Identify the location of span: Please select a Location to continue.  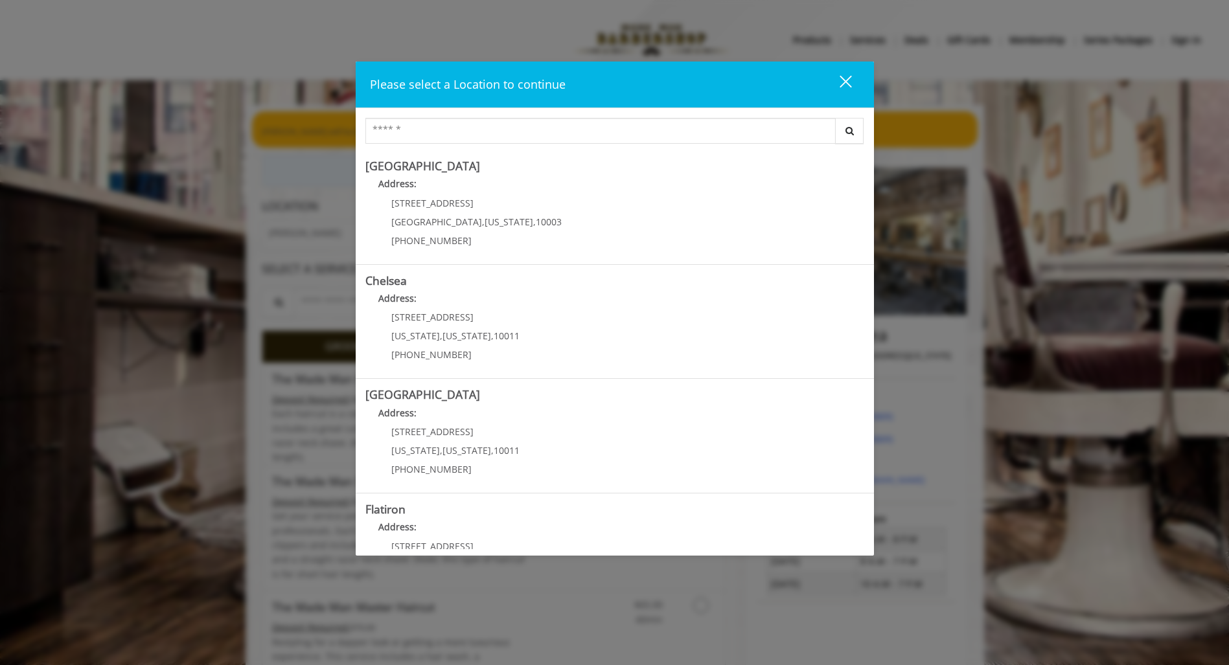
(468, 84).